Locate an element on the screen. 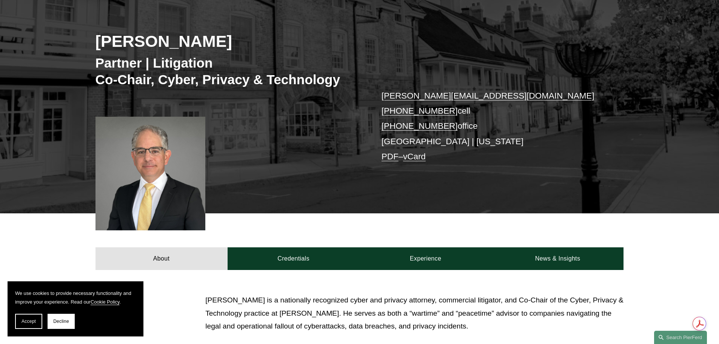 The image size is (719, 344). a: vCard is located at coordinates (414, 156).